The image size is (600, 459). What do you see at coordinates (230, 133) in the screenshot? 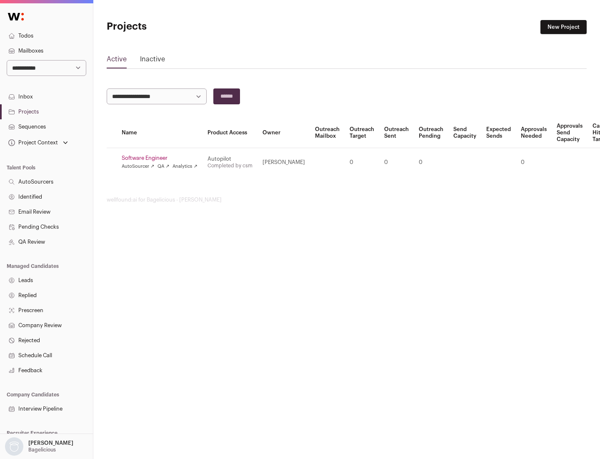
I see `th: Product Access` at bounding box center [230, 133].